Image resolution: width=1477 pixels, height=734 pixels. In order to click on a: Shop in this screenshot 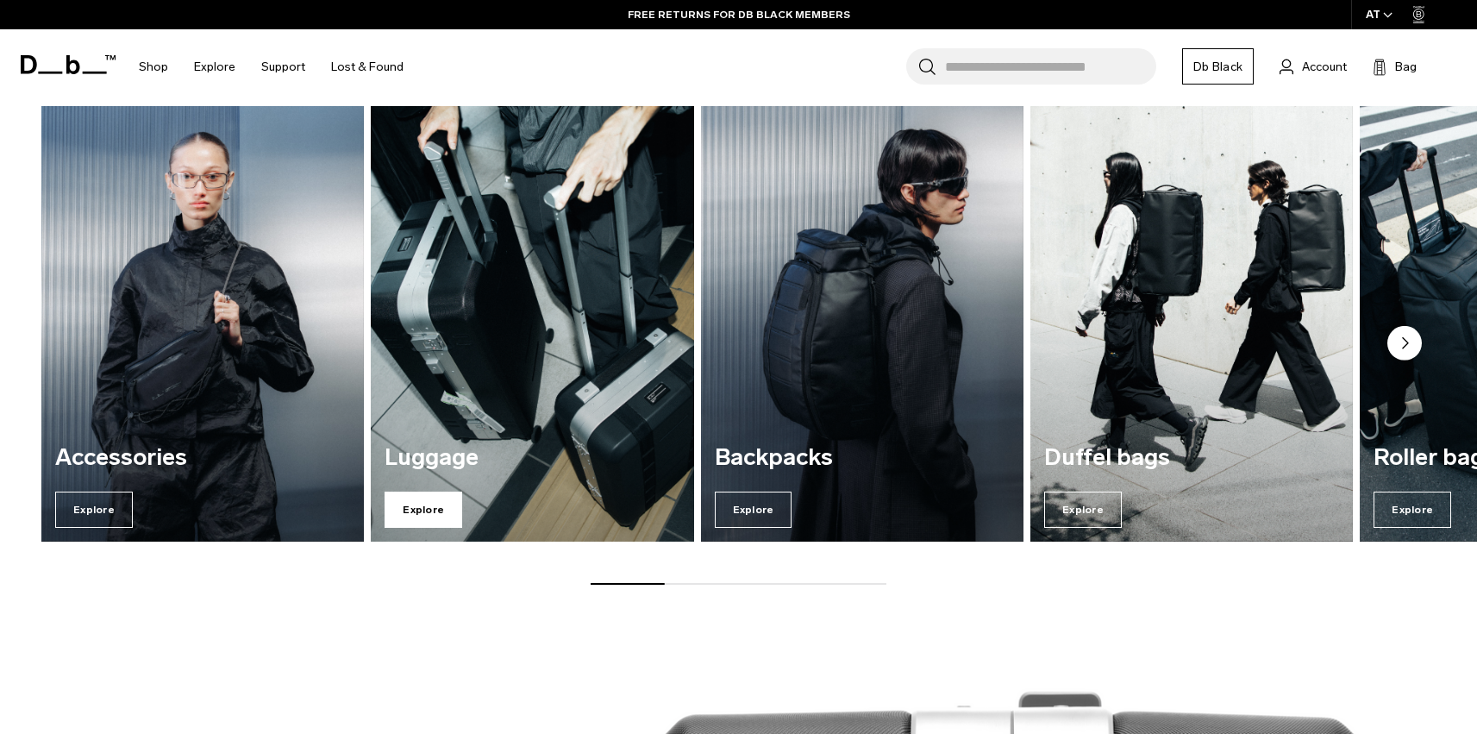, I will do `click(154, 66)`.